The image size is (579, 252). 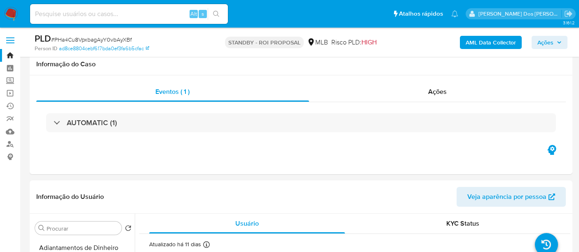 What do you see at coordinates (317, 42) in the screenshot?
I see `div: MLB` at bounding box center [317, 42].